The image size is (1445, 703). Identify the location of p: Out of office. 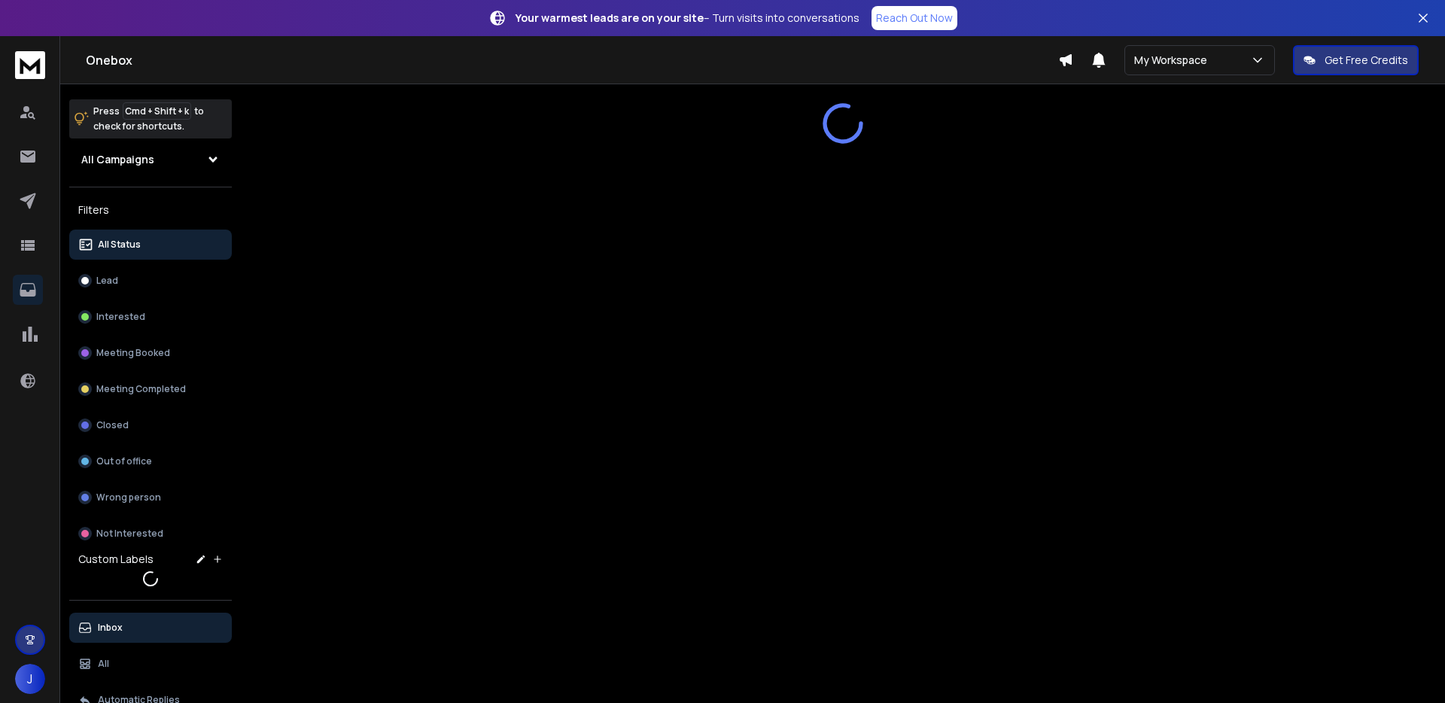
(124, 461).